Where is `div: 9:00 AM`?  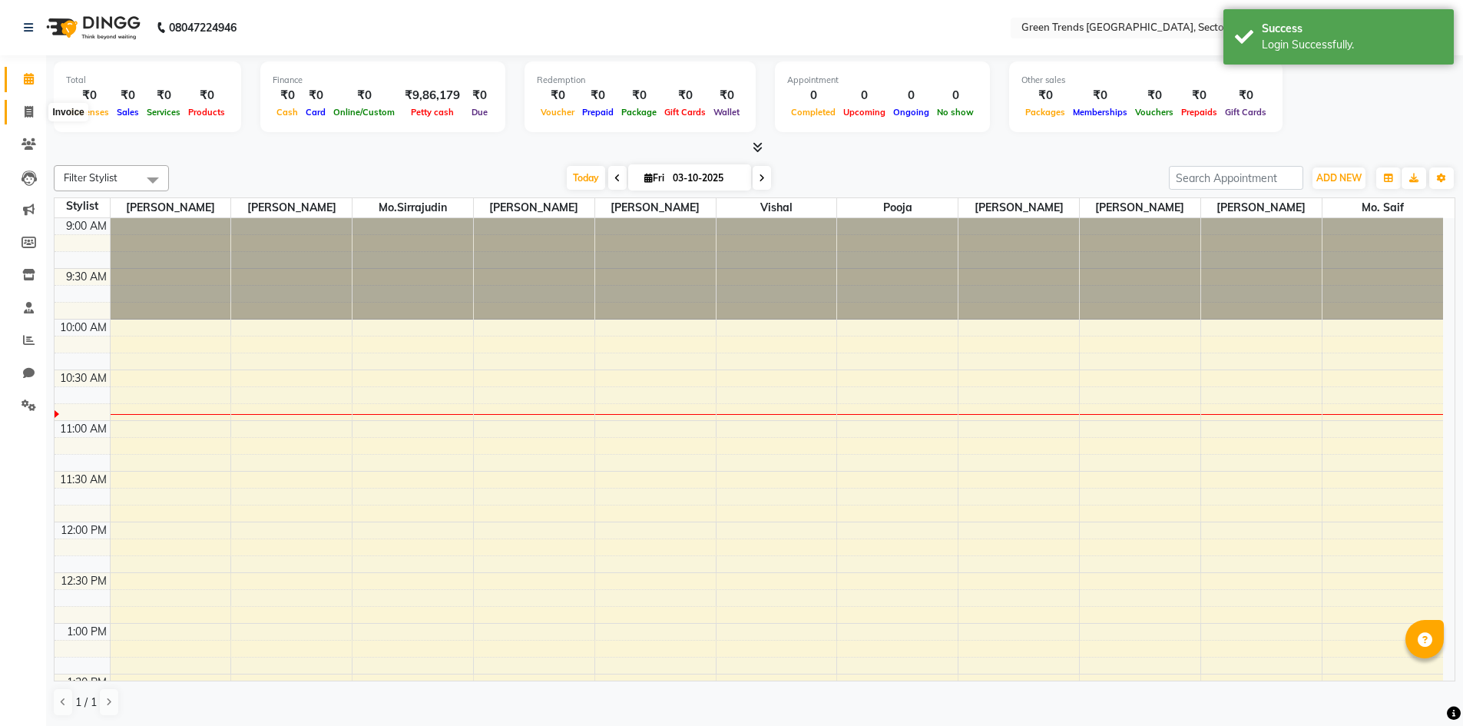 div: 9:00 AM is located at coordinates (86, 226).